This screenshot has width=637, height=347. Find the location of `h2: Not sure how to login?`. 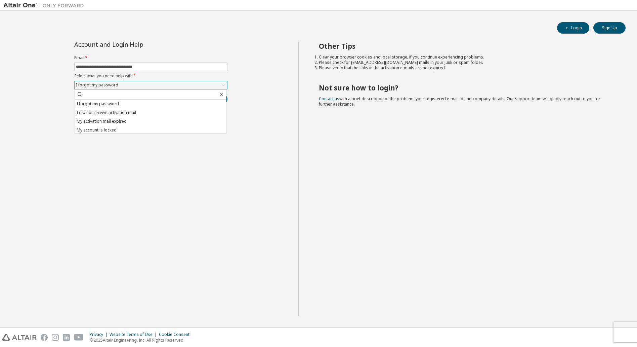

h2: Not sure how to login? is located at coordinates (466, 88).